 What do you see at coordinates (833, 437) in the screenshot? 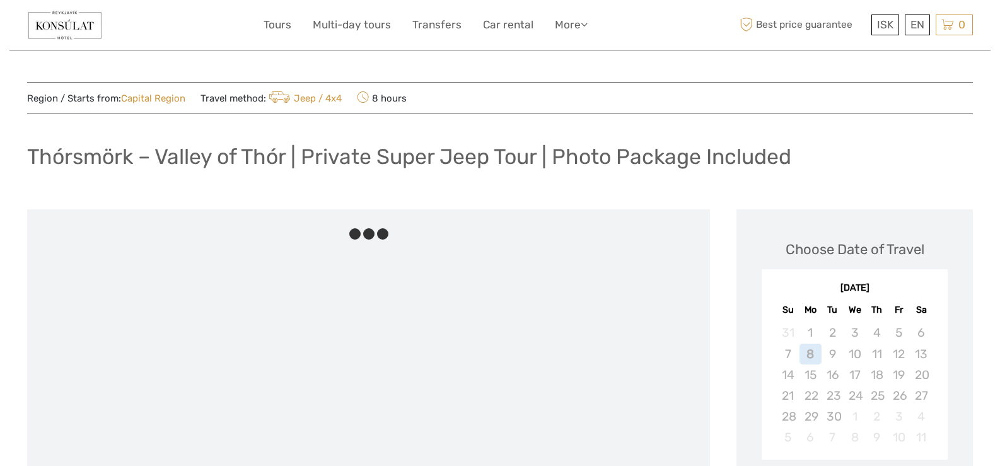
I see `div: Not available Tuesday, October 7th, 2025` at bounding box center [833, 437].